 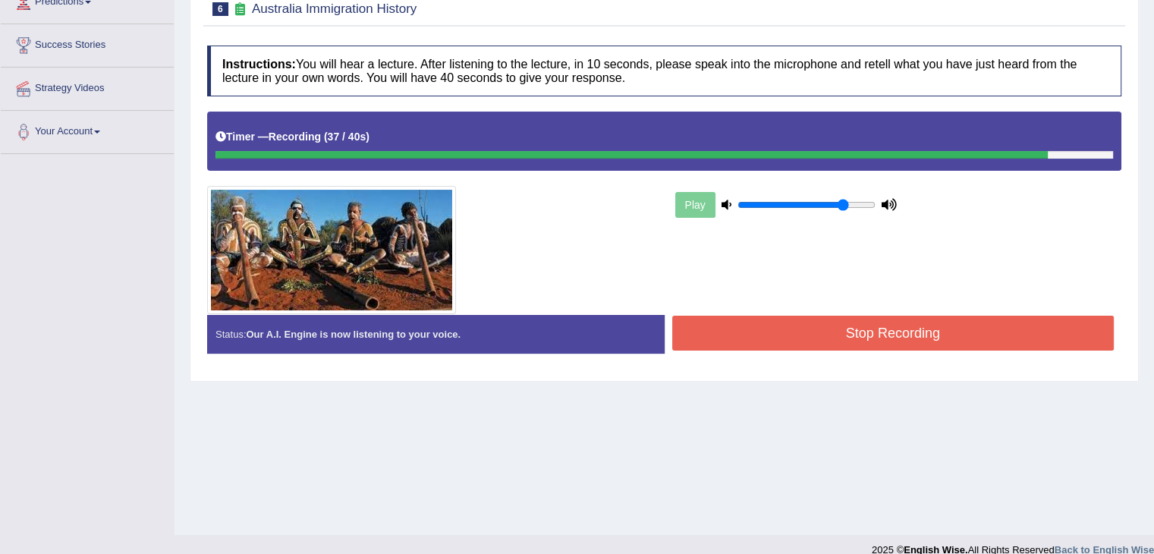 I want to click on h4: You will hear a lecture. After listening to the lecture, in 10 seconds, please speak into the mic..., so click(x=664, y=71).